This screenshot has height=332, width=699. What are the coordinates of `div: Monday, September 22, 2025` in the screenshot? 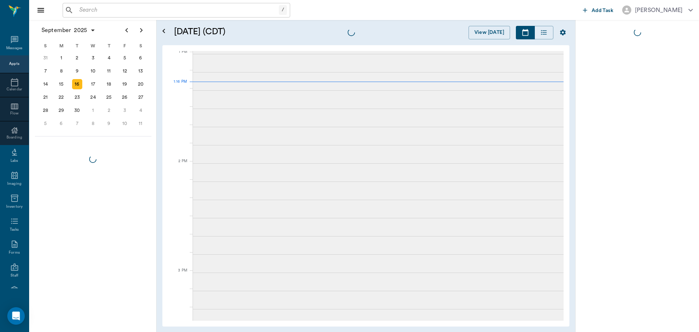 It's located at (61, 97).